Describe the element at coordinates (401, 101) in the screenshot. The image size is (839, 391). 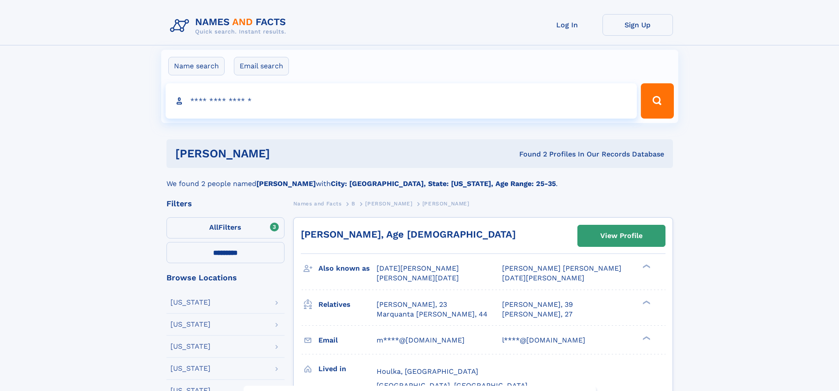
I see `input: search input` at that location.